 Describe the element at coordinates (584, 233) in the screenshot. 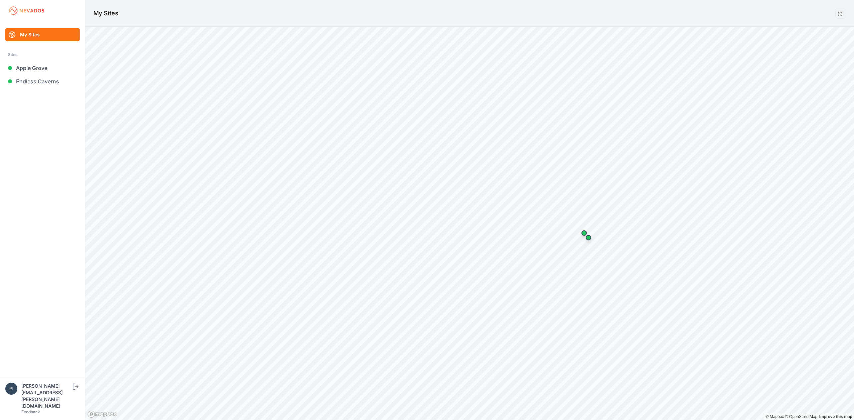

I see `div: Map marker` at that location.